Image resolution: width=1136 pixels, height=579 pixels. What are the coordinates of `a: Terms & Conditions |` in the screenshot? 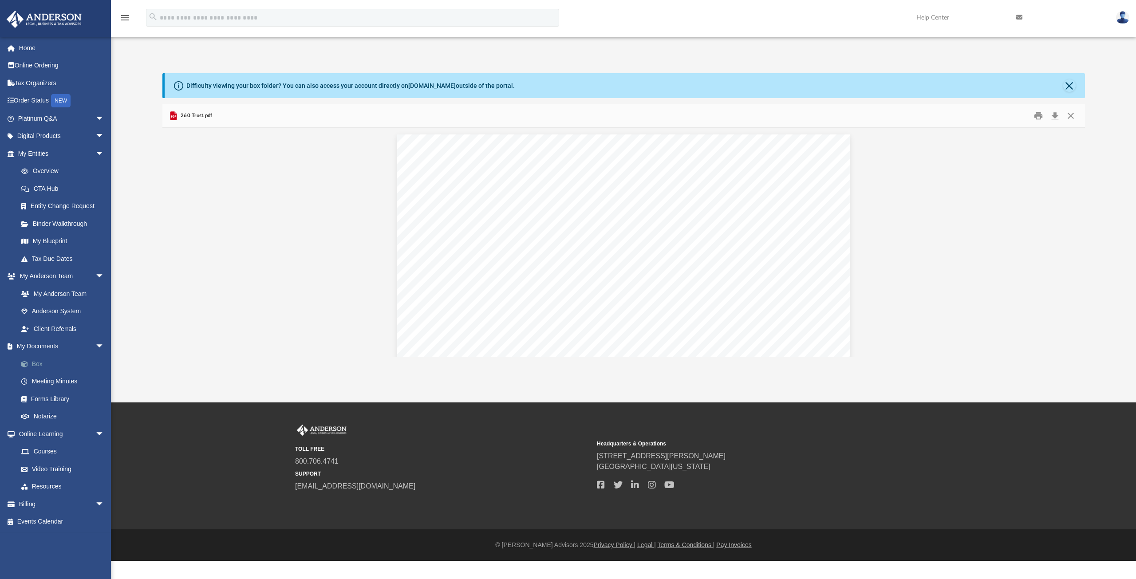 It's located at (686, 545).